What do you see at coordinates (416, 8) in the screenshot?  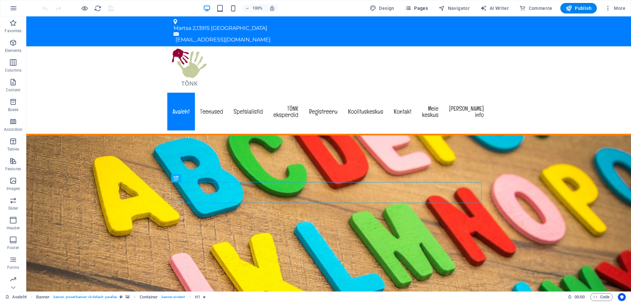 I see `span: Pages` at bounding box center [416, 8].